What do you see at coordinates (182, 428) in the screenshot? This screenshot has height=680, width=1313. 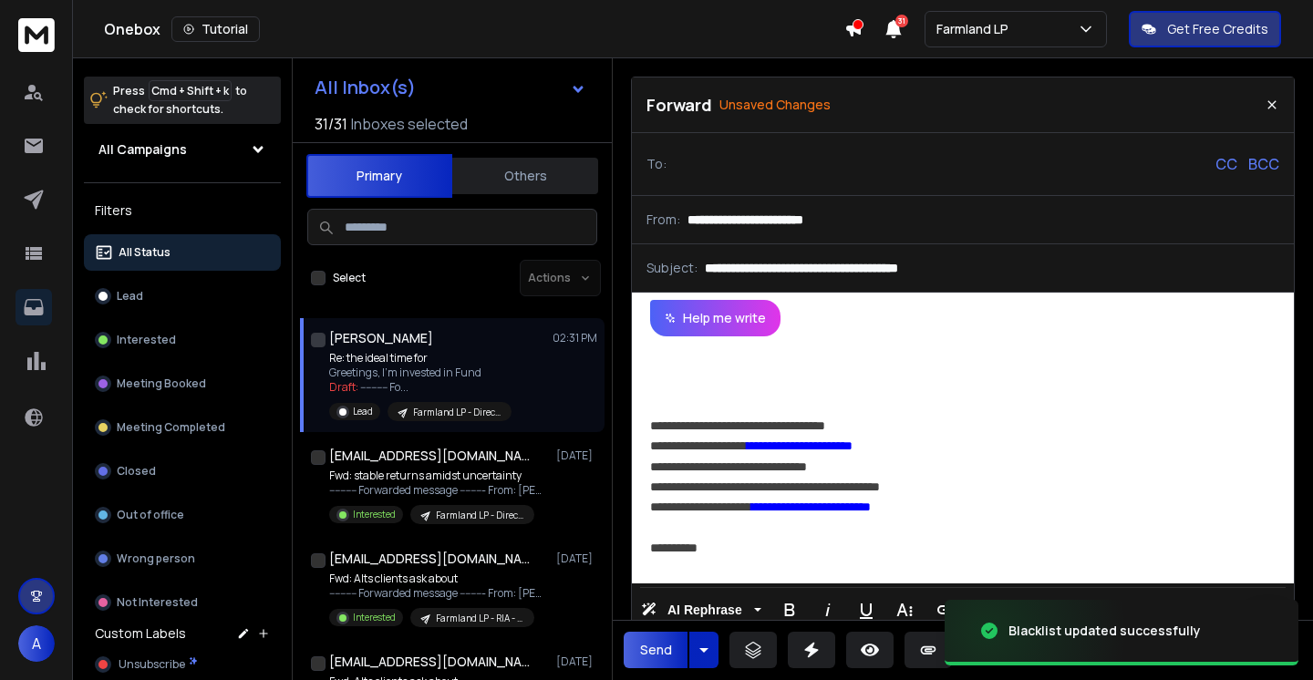 I see `button: Meeting Completed` at bounding box center [182, 428].